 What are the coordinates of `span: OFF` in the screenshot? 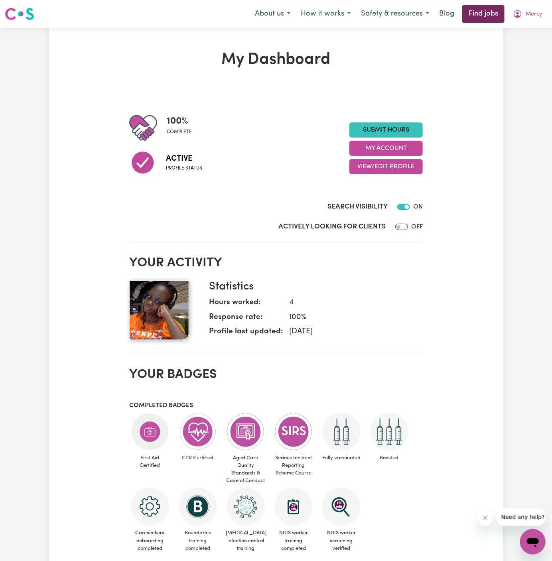 It's located at (417, 227).